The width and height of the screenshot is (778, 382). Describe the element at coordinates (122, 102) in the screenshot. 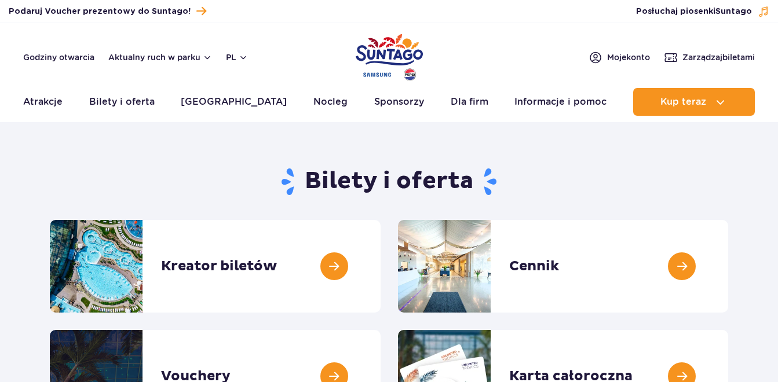

I see `a: Bilety i oferta` at that location.